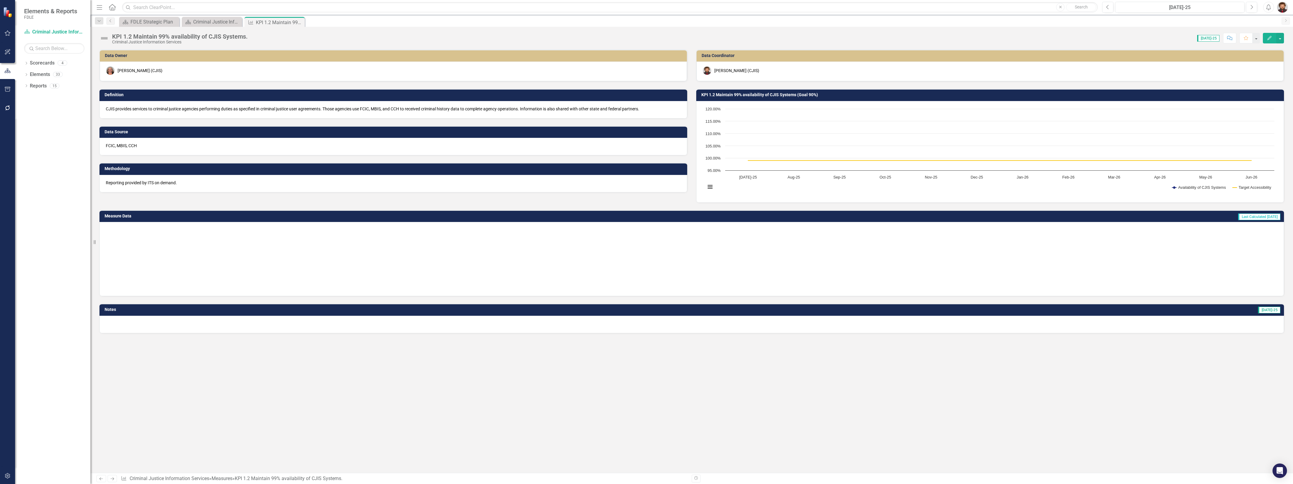  I want to click on input: Search Below..., so click(54, 48).